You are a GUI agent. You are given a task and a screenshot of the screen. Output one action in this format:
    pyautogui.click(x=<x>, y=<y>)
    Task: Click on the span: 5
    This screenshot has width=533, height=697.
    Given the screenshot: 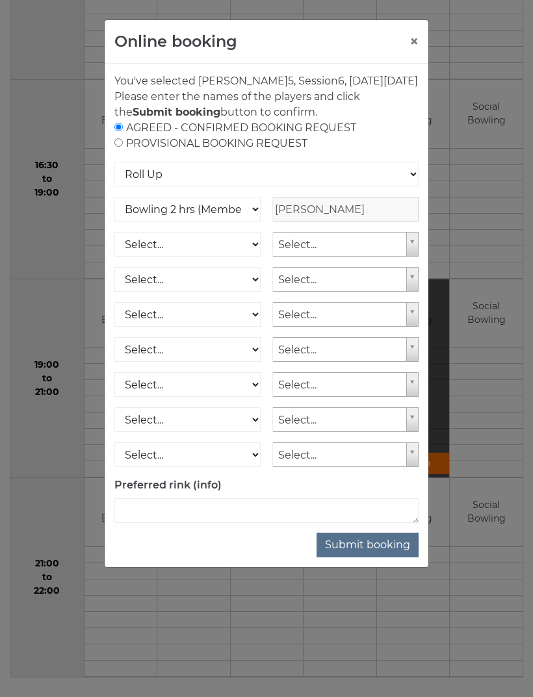 What is the action you would take?
    pyautogui.click(x=291, y=81)
    